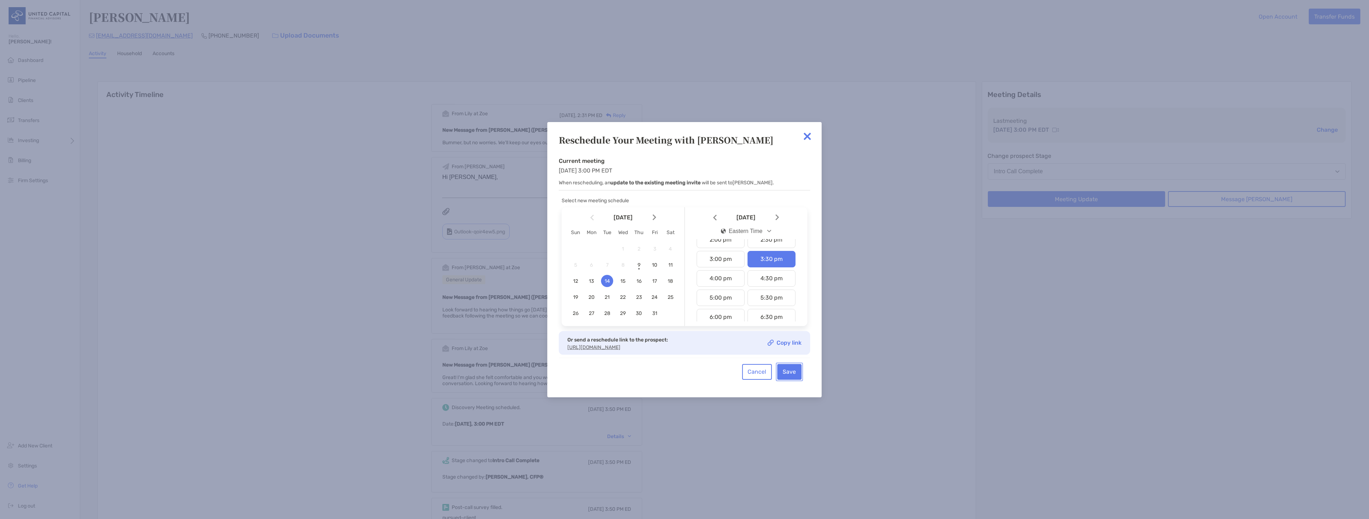  I want to click on span: 22, so click(623, 297).